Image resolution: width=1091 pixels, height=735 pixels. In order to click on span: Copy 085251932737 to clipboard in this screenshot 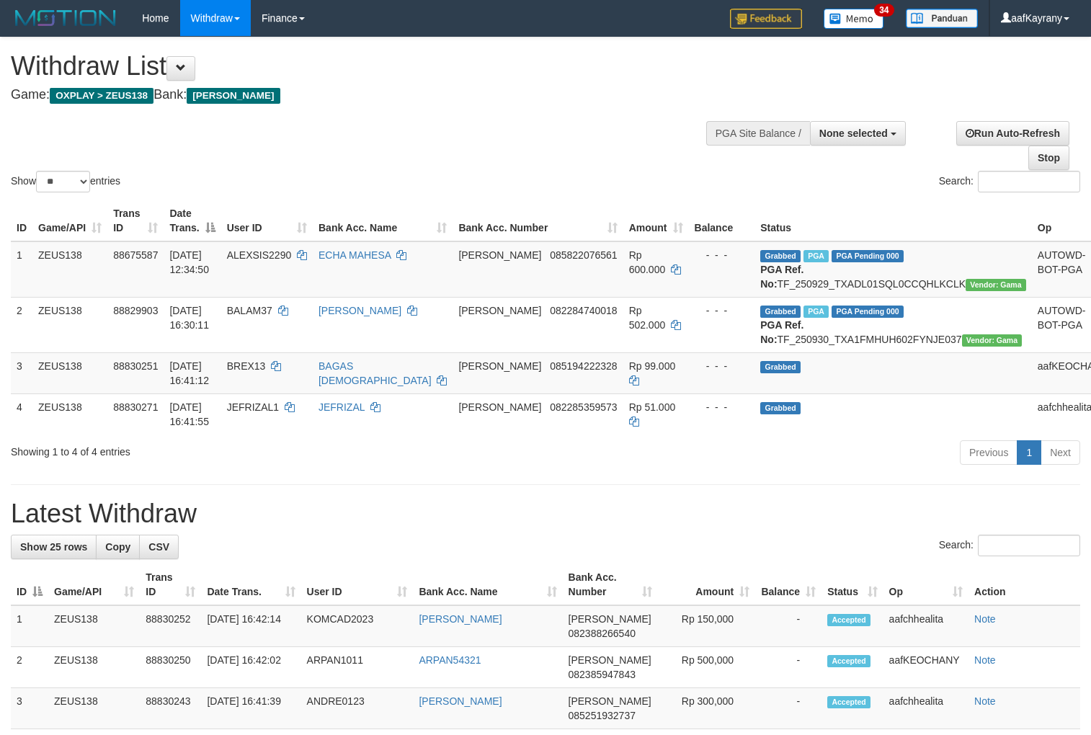, I will do `click(602, 716)`.